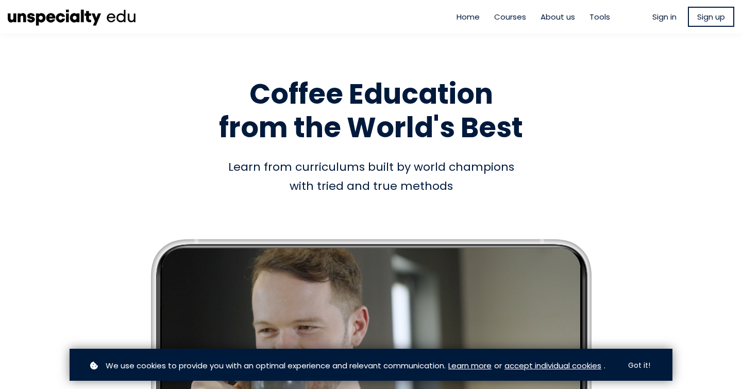 The width and height of the screenshot is (742, 389). What do you see at coordinates (468, 16) in the screenshot?
I see `a: Home` at bounding box center [468, 16].